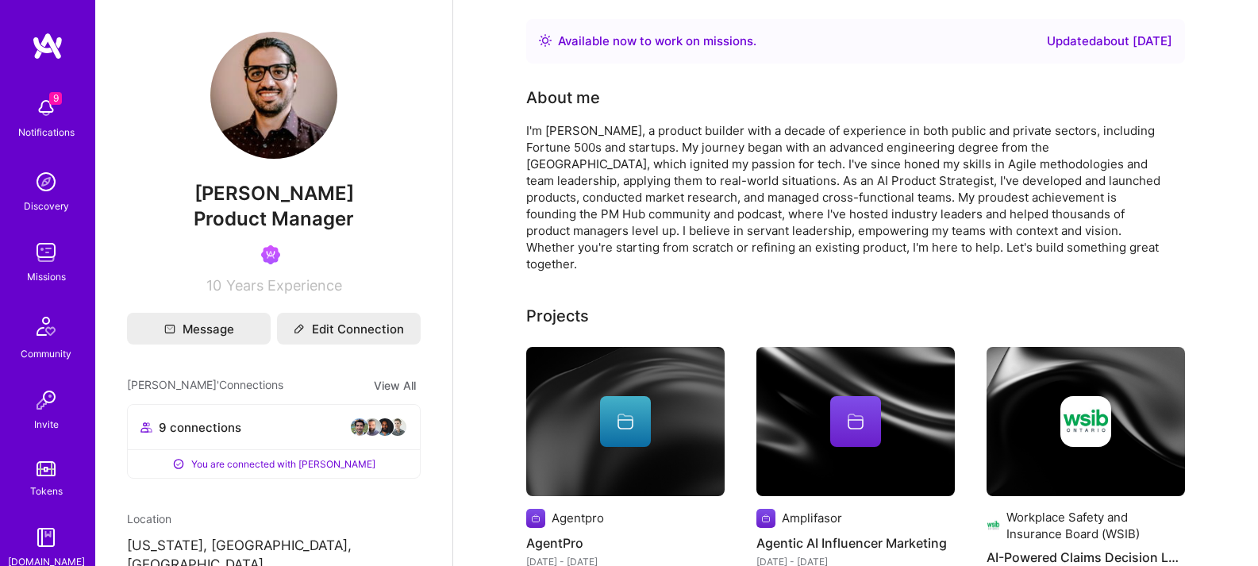  Describe the element at coordinates (625, 543) in the screenshot. I see `h4: AgentPro` at that location.